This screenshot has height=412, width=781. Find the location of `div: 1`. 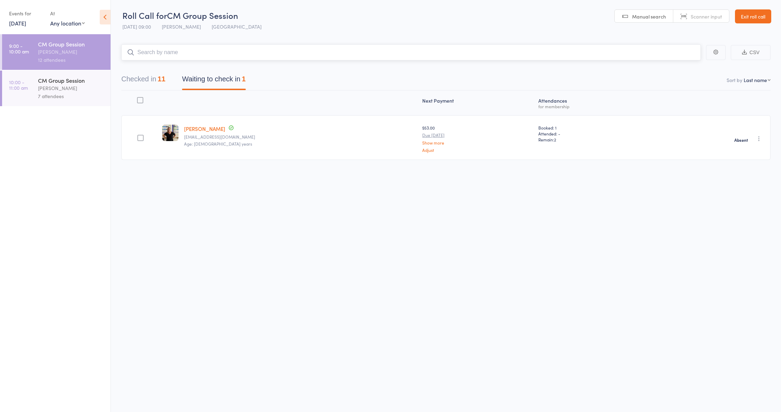

div: 1 is located at coordinates (243, 79).